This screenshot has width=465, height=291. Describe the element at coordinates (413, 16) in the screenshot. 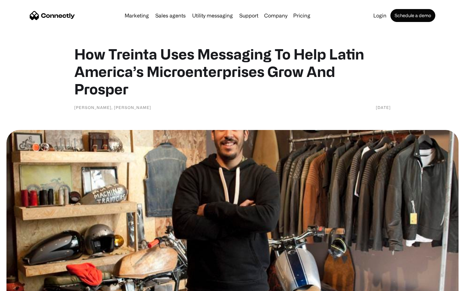

I see `a: Schedule a demo` at that location.